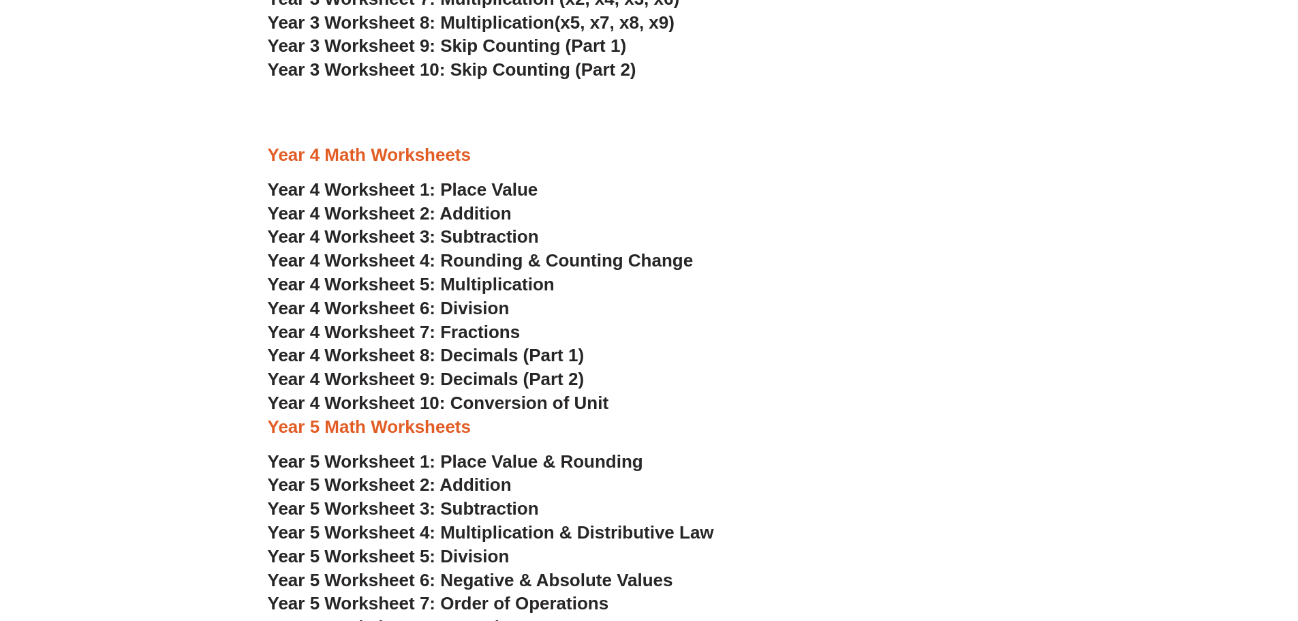 The height and width of the screenshot is (621, 1298). What do you see at coordinates (452, 69) in the screenshot?
I see `span: Year 3 Worksheet 10: Skip Counting (Part 2)` at bounding box center [452, 69].